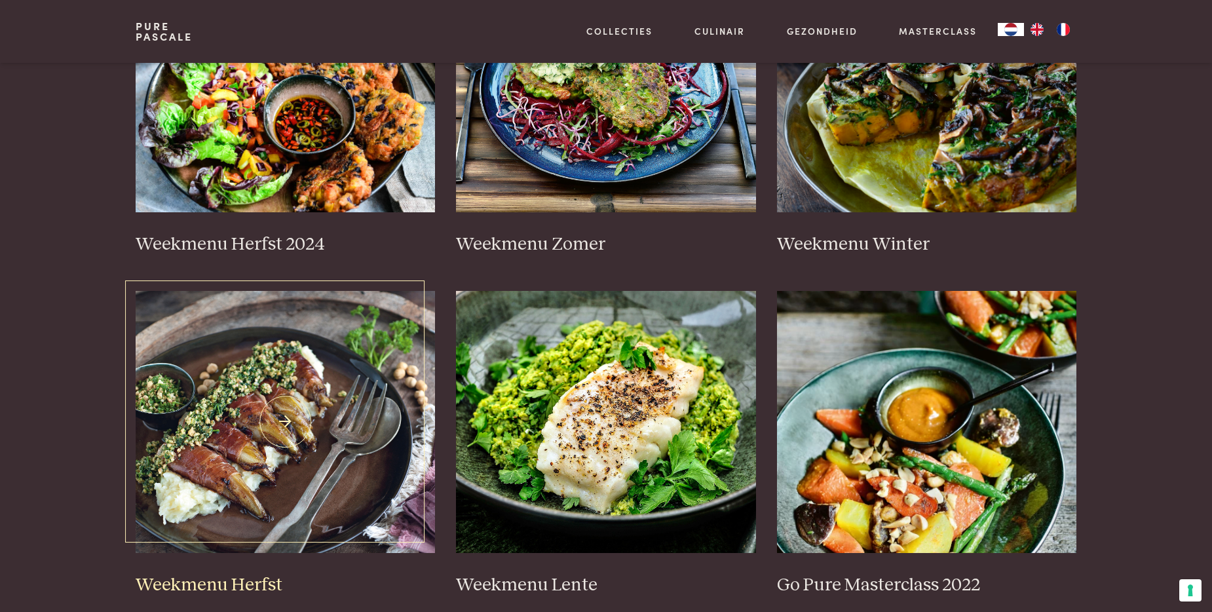  What do you see at coordinates (286, 585) in the screenshot?
I see `h3: Weekmenu Herfst` at bounding box center [286, 585].